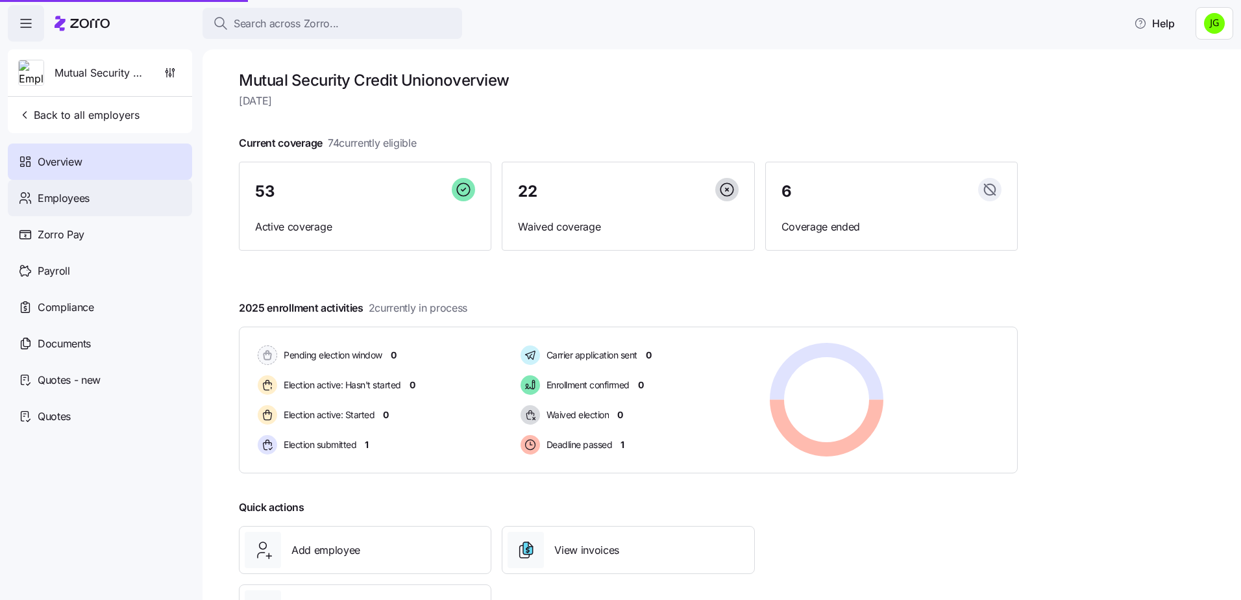 The image size is (1241, 600). What do you see at coordinates (1154, 23) in the screenshot?
I see `button: Help` at bounding box center [1154, 23].